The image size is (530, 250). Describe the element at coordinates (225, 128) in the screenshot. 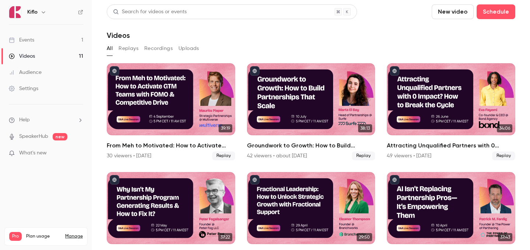

I see `span: 39:19` at that location.